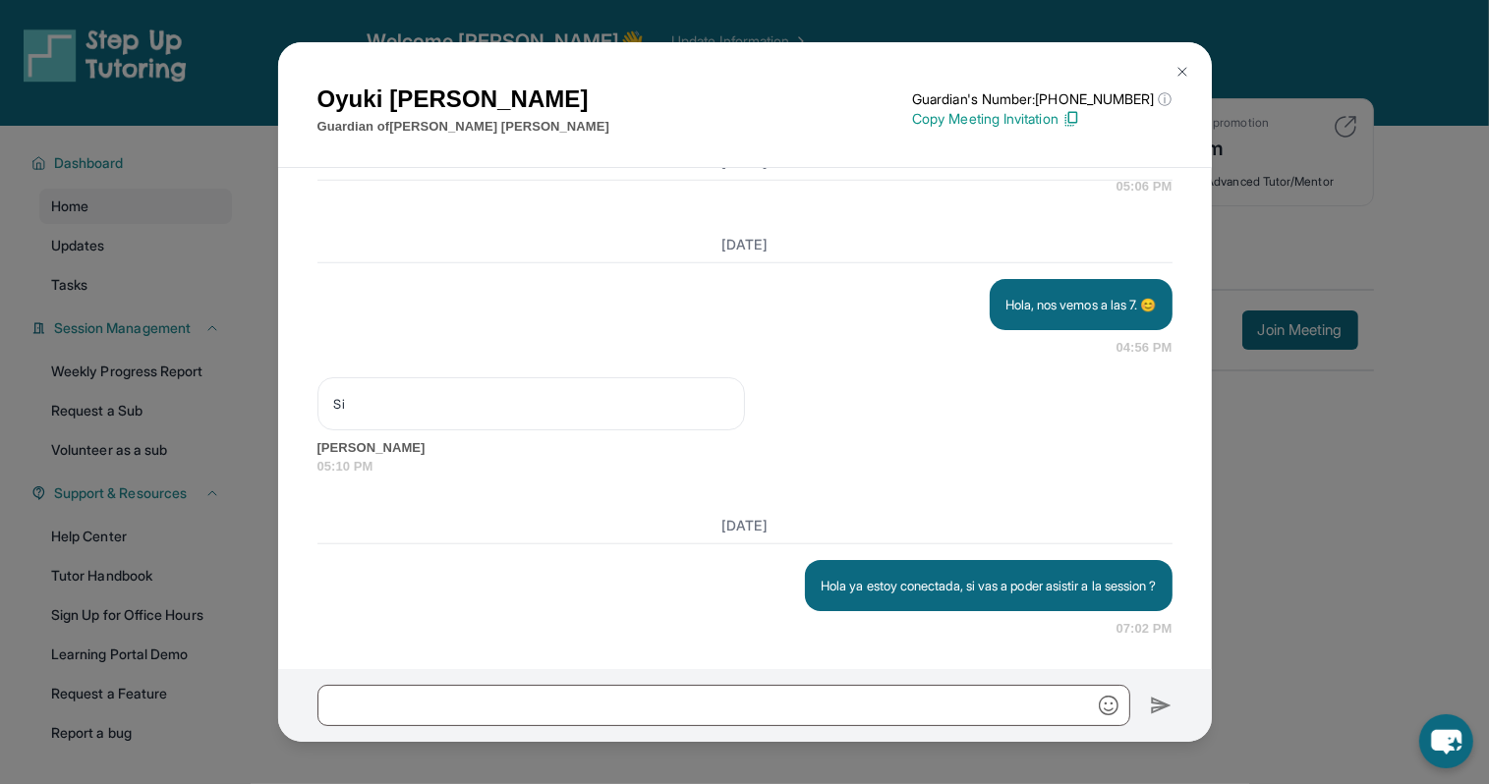  I want to click on p: Si, so click(531, 404).